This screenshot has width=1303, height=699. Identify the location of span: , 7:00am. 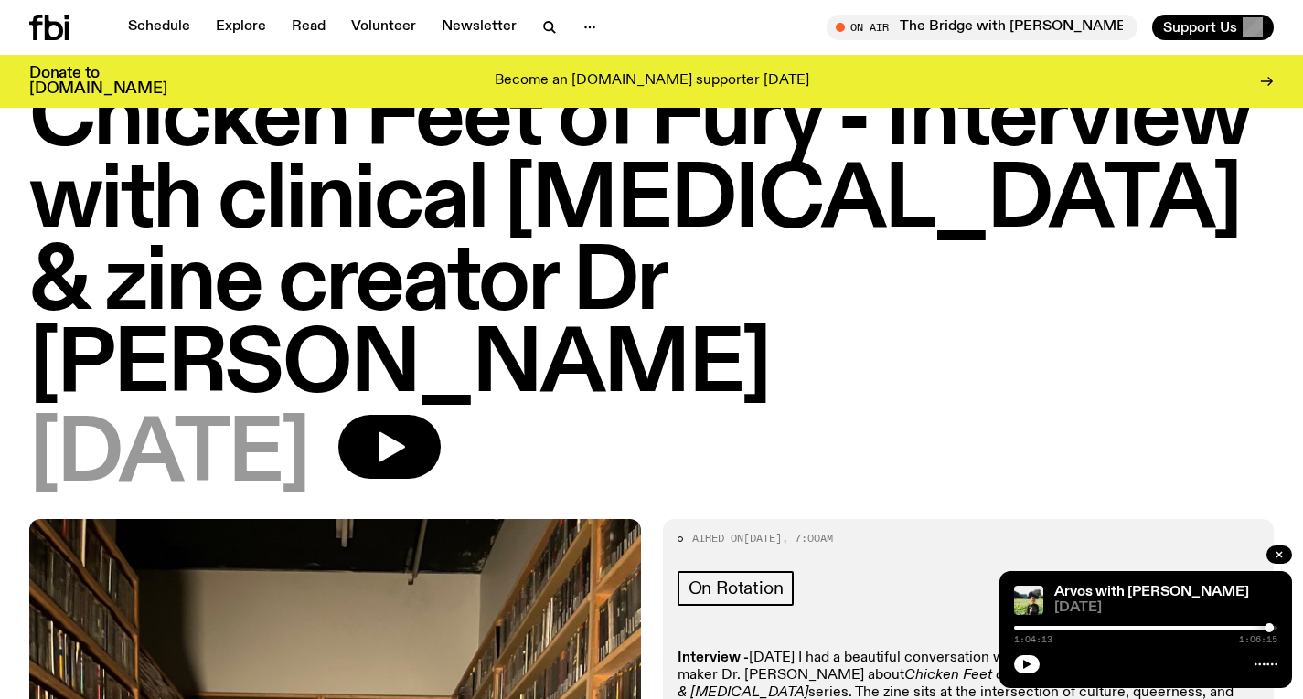
(807, 538).